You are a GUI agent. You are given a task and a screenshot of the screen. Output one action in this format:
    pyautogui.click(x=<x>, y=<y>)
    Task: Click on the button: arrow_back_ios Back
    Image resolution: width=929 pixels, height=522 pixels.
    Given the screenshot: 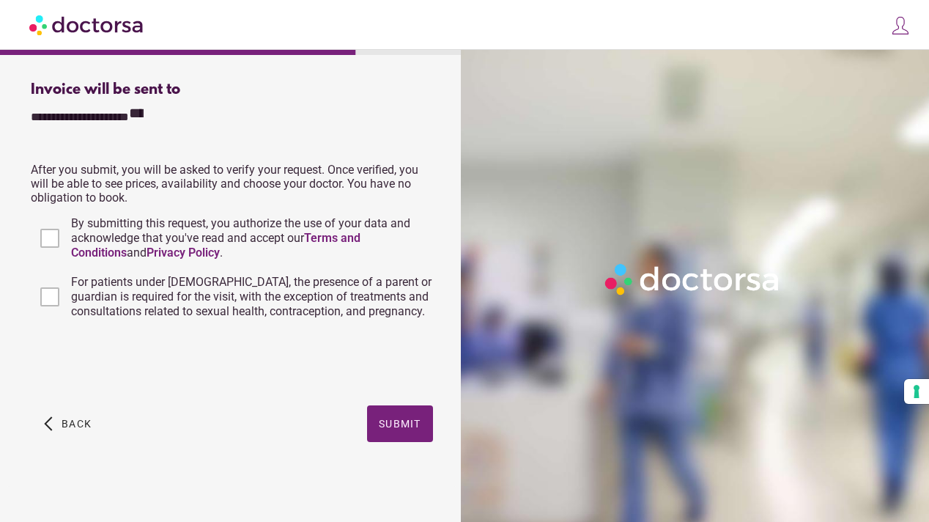 What is the action you would take?
    pyautogui.click(x=67, y=423)
    